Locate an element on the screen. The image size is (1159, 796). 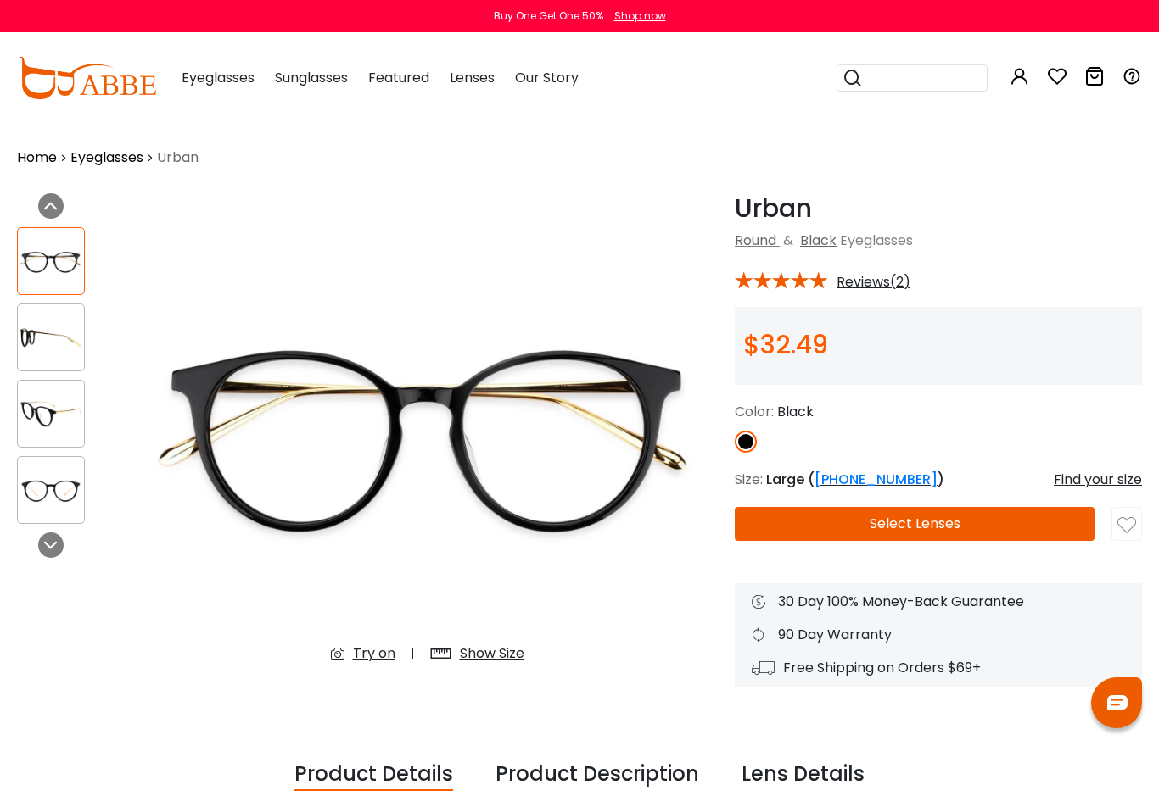
div: Free Shipping on Orders $69+ is located at coordinates (938, 668).